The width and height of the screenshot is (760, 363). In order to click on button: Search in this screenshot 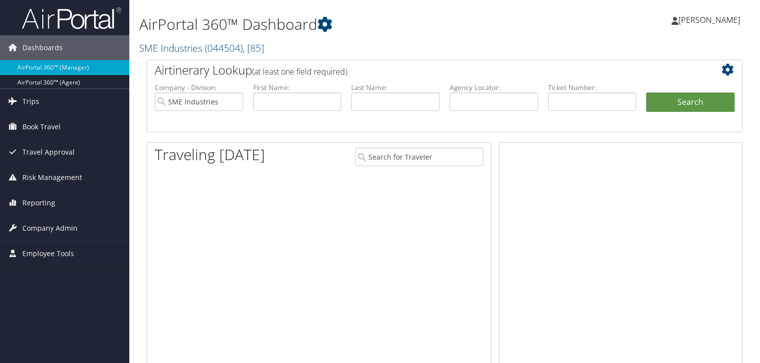, I will do `click(690, 102)`.